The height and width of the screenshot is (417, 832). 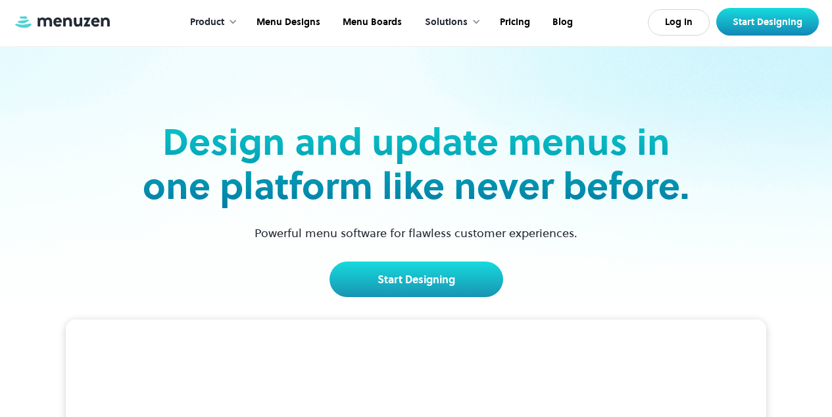 What do you see at coordinates (417, 164) in the screenshot?
I see `h2: Design and update menus in one platform like never before.` at bounding box center [417, 164].